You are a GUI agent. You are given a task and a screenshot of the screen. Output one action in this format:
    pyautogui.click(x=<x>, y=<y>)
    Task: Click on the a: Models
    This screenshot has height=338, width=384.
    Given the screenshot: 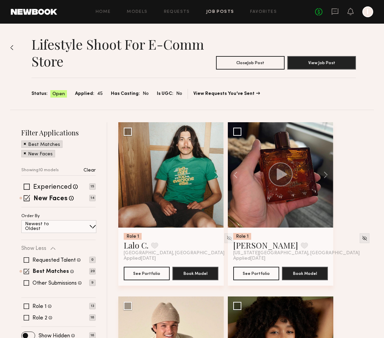 What is the action you would take?
    pyautogui.click(x=137, y=12)
    